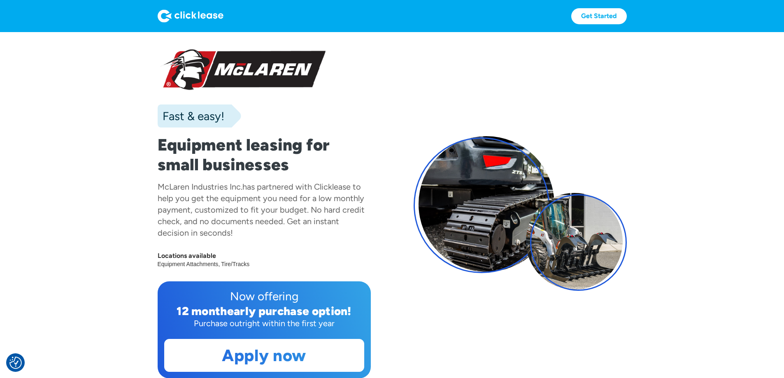 The width and height of the screenshot is (784, 378). I want to click on div: Equipment Attachments, so click(189, 264).